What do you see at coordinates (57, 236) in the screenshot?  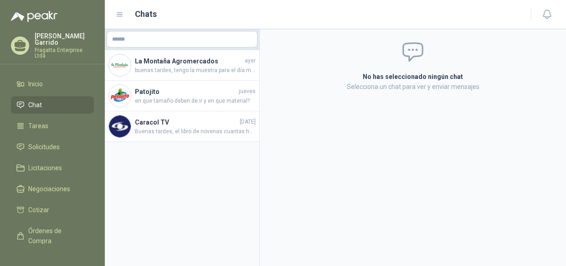 I see `span: Órdenes de Compra` at bounding box center [57, 236].